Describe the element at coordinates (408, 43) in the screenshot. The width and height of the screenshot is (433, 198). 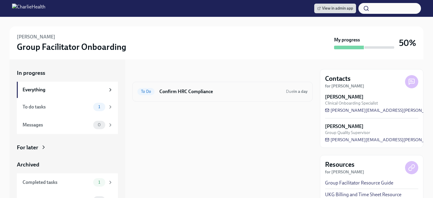
I see `h3: 50%` at that location.